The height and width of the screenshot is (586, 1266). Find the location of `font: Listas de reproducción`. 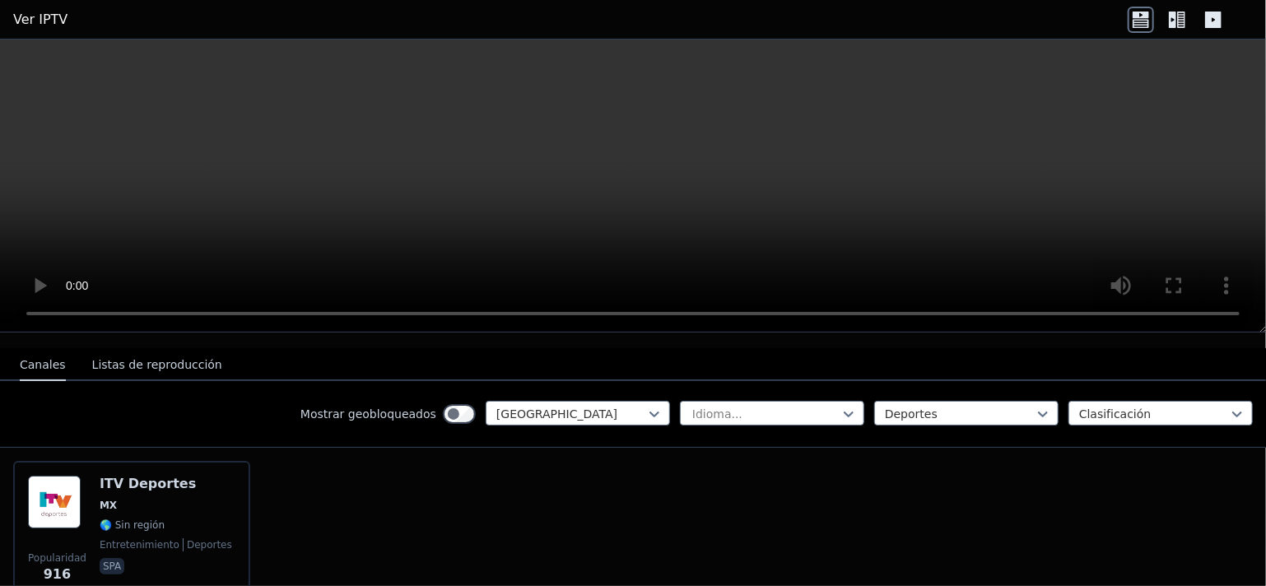

font: Listas de reproducción is located at coordinates (157, 365).